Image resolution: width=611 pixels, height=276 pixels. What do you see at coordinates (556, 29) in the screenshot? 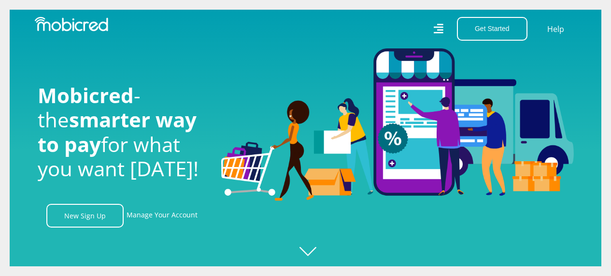
I see `a: Help` at bounding box center [556, 29].